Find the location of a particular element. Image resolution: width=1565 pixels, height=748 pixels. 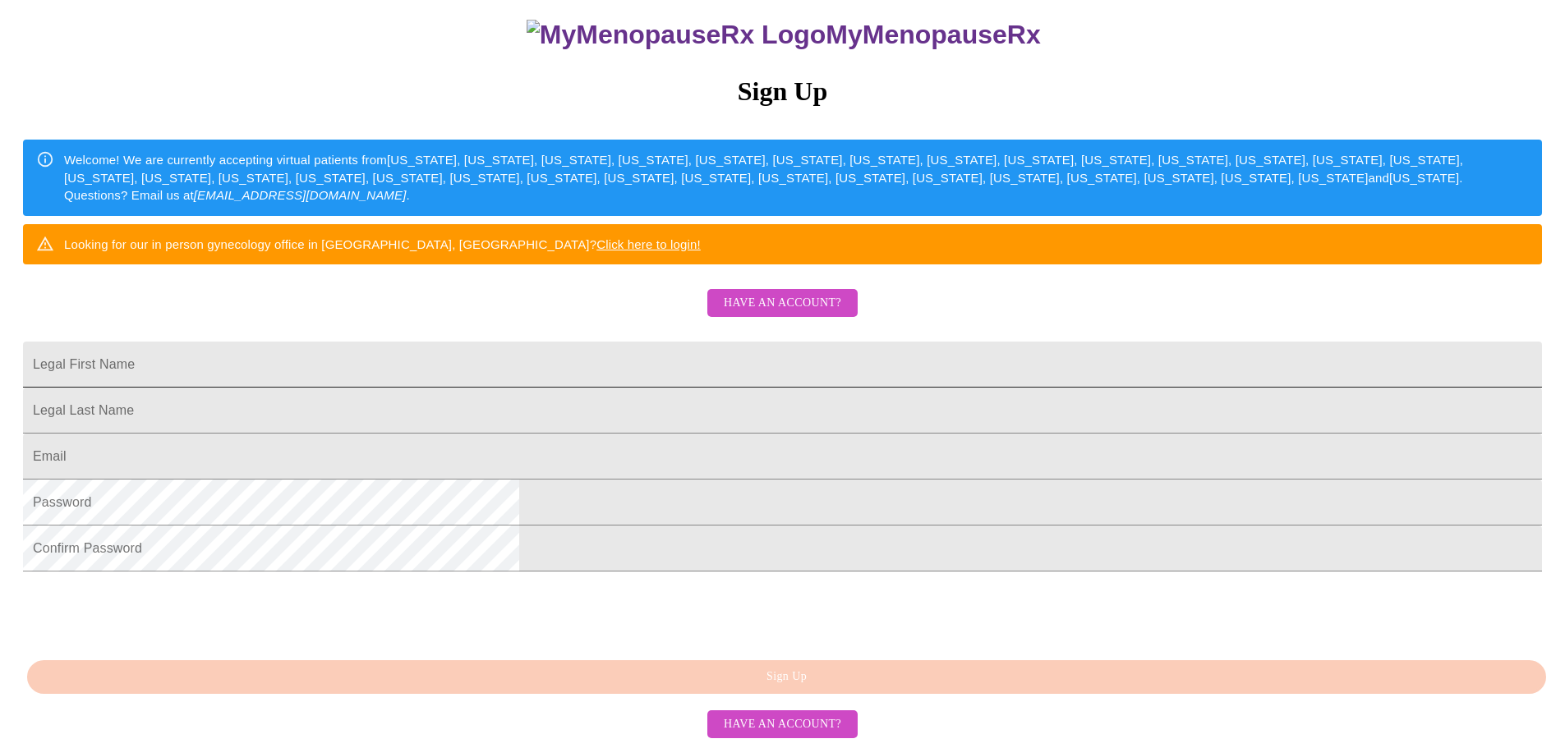

h3: MyMenopauseRx is located at coordinates (784, 34).